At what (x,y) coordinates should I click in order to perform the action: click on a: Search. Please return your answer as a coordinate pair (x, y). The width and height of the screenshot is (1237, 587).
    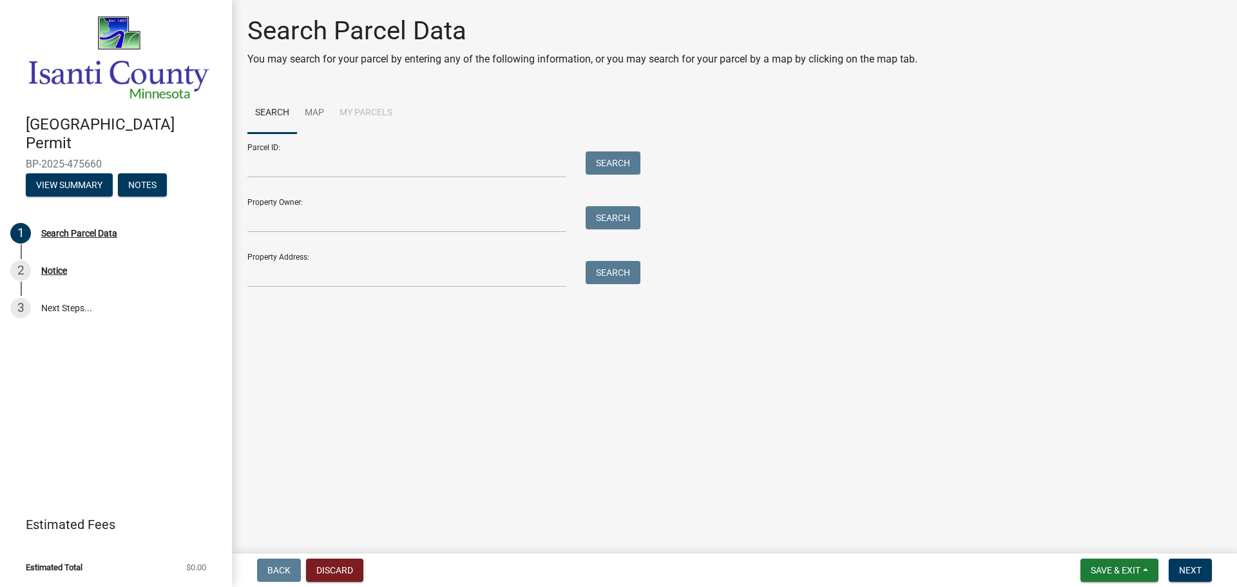
    Looking at the image, I should click on (272, 113).